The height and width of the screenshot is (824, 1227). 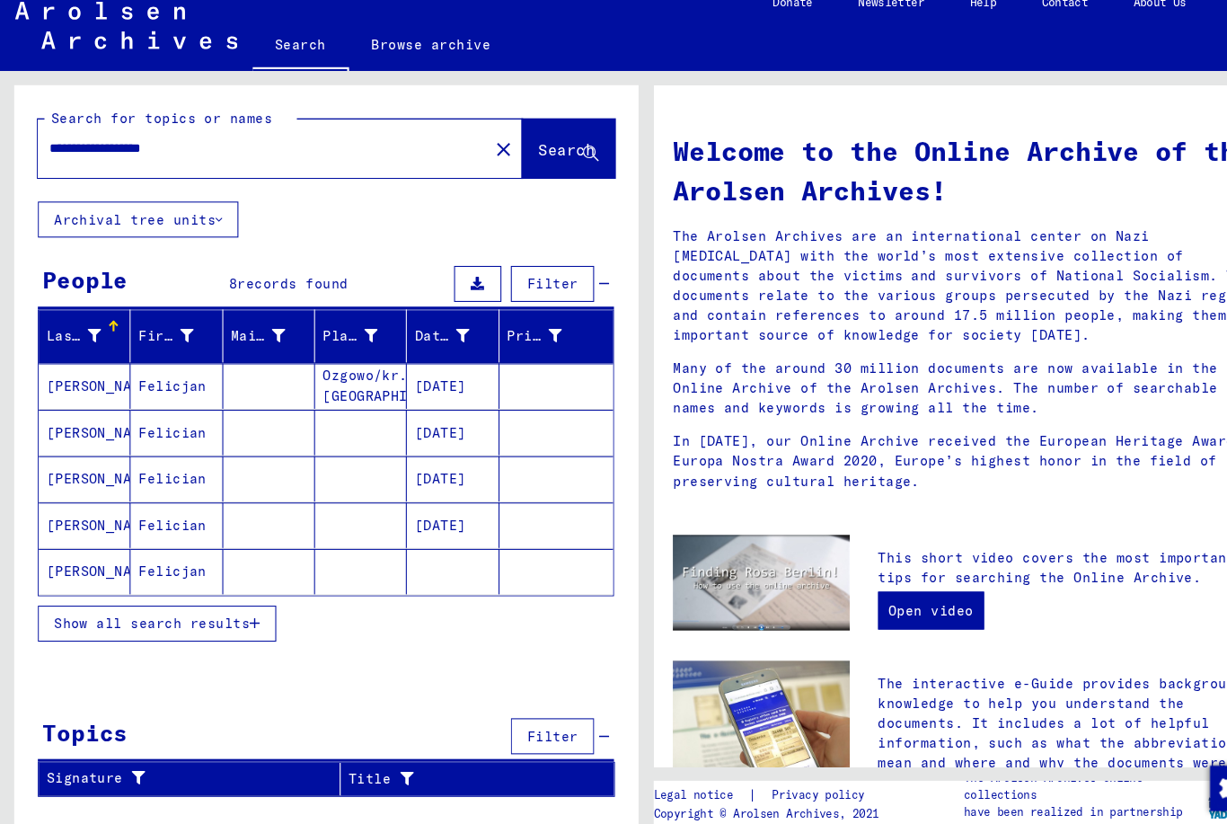 What do you see at coordinates (221, 288) in the screenshot?
I see `span: 8` at bounding box center [221, 288].